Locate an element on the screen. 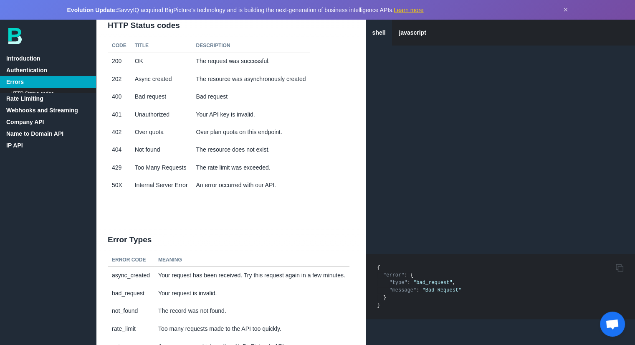 The image size is (635, 345). th: Description is located at coordinates (251, 46).